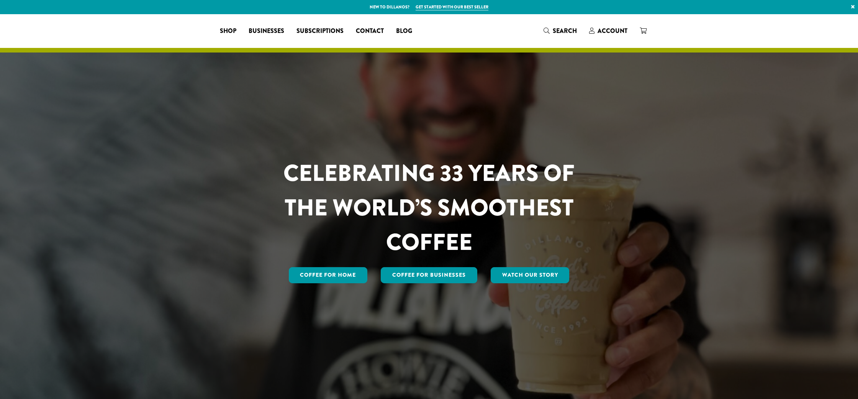 The width and height of the screenshot is (858, 399). I want to click on a: Coffee for Home, so click(328, 275).